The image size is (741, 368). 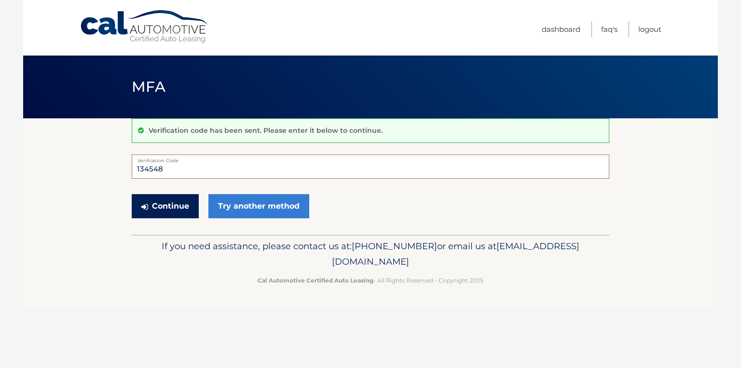 What do you see at coordinates (370, 280) in the screenshot?
I see `p: - All Rights Reserved - Copyright 2025` at bounding box center [370, 280].